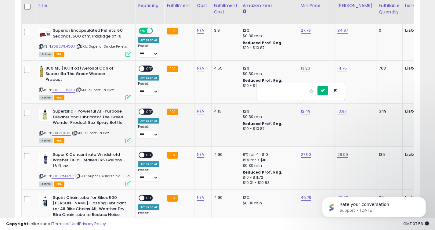 The width and height of the screenshot is (435, 230). I want to click on span: | SKU: Superzilla 10oz, so click(95, 90).